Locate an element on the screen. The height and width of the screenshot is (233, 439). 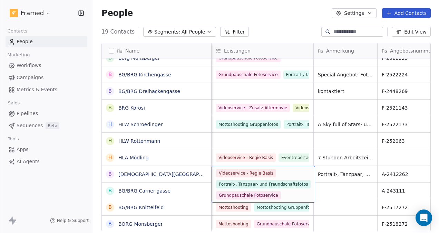
span: 7 Stunden Arbeitszeit, von 19.00 Uhr bis 1.00 in der Nacht. 2 Personen, die das Ballgeschehen beo... is located at coordinates (345, 157).